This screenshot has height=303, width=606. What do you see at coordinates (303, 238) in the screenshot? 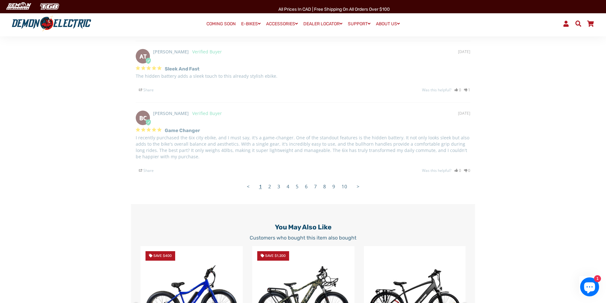
I see `p: Customers who bought this item also bought` at bounding box center [303, 238].